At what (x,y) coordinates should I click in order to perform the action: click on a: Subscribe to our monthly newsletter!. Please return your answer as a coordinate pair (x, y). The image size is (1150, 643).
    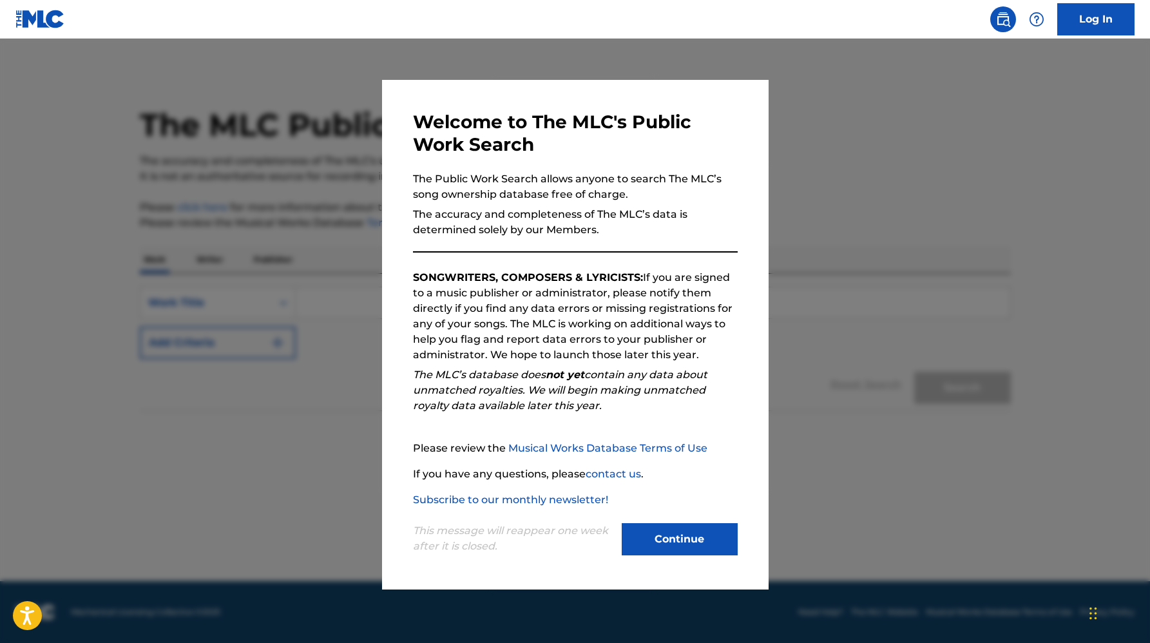
    Looking at the image, I should click on (510, 499).